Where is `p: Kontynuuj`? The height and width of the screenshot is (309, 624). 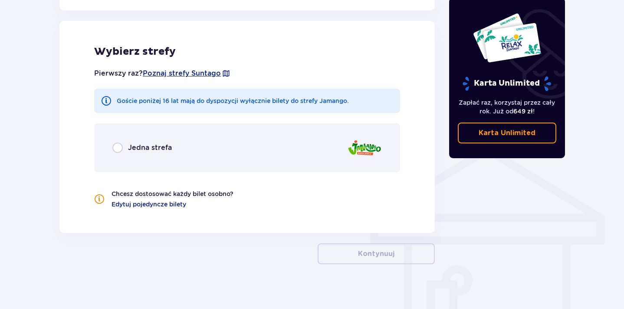 p: Kontynuuj is located at coordinates (376, 253).